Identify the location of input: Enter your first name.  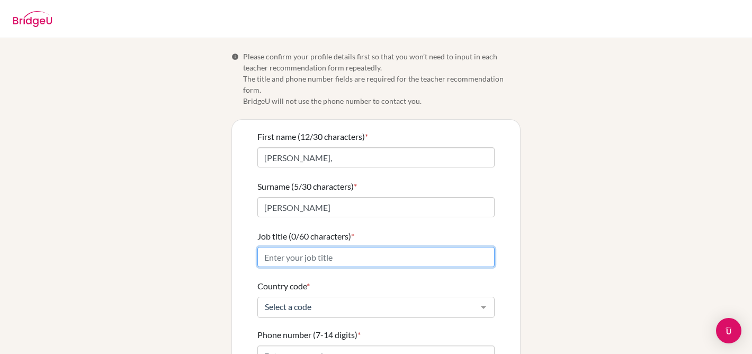
(376, 157).